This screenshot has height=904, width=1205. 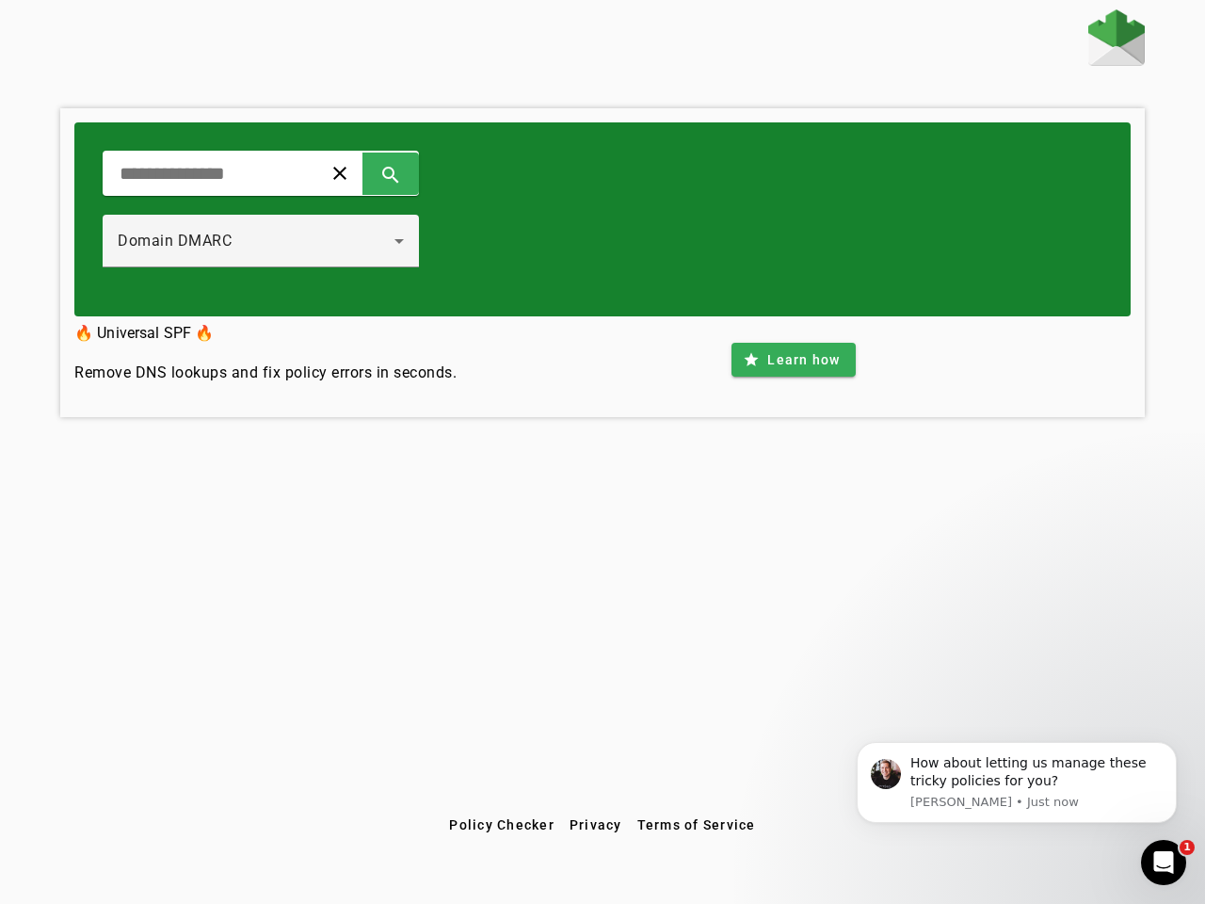 I want to click on span: Learn how, so click(x=803, y=360).